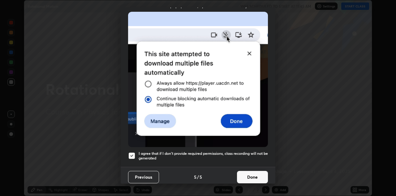 This screenshot has height=196, width=396. I want to click on button: Previous, so click(143, 177).